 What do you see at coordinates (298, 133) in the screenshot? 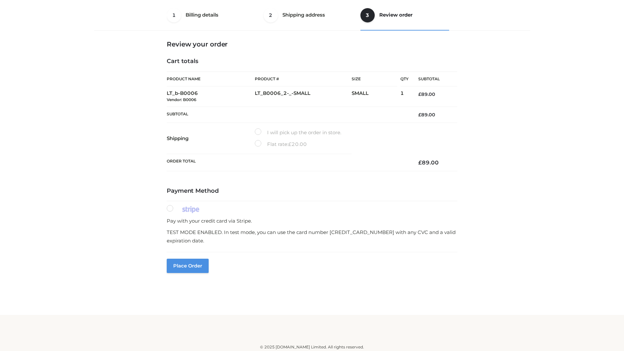
I see `label: I will pick up the order in store.` at bounding box center [298, 133].